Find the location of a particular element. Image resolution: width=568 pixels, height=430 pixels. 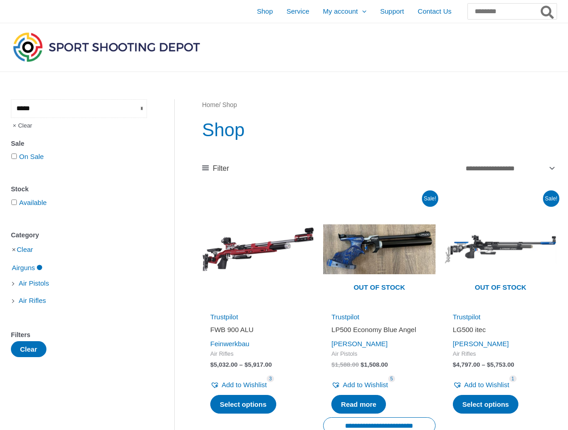

nav: Breadcrumb is located at coordinates (379, 105).